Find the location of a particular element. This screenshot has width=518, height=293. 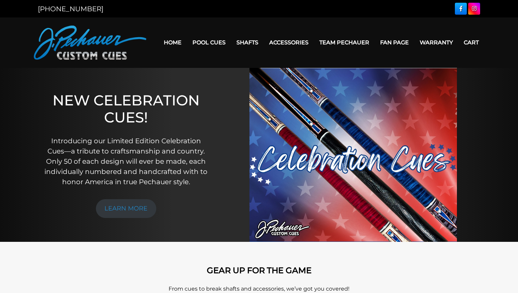

p: From cues to break shafts and accessories, we’ve got you covered! is located at coordinates (259, 289).